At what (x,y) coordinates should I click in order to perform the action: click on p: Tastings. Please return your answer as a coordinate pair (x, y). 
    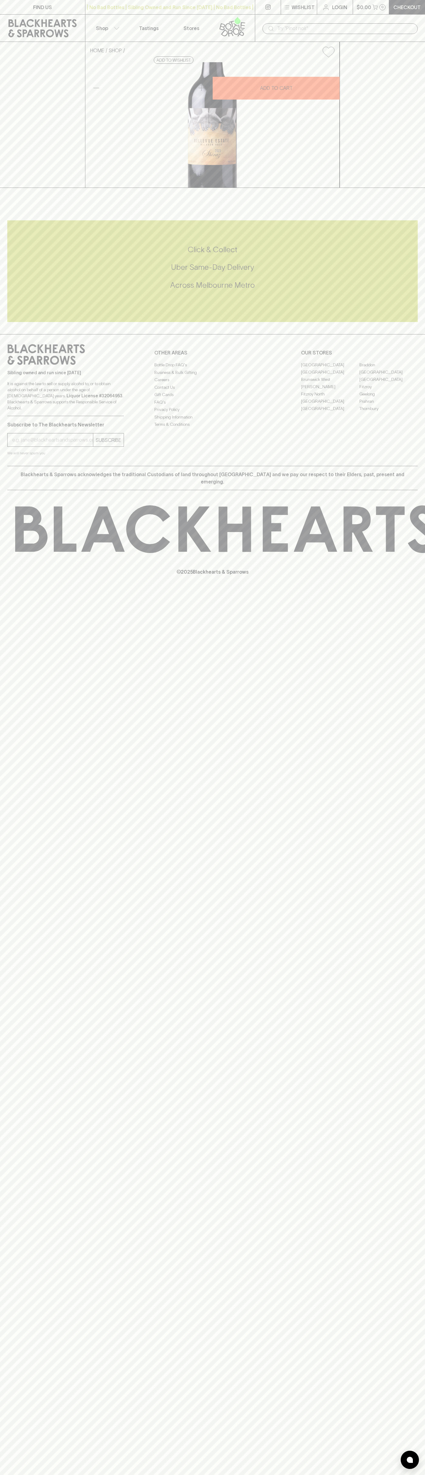
    Looking at the image, I should click on (149, 28).